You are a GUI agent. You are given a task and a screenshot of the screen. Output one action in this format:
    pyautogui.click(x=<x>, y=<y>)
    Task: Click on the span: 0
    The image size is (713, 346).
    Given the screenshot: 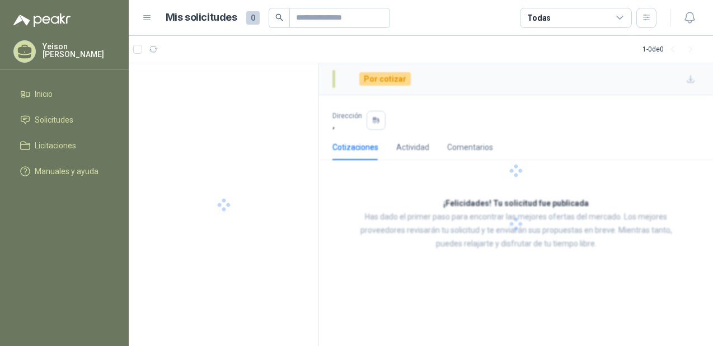 What is the action you would take?
    pyautogui.click(x=253, y=18)
    